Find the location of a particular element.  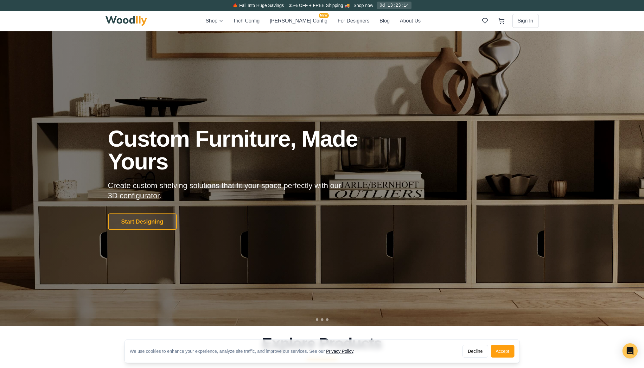

a: Shop now is located at coordinates (363, 5).